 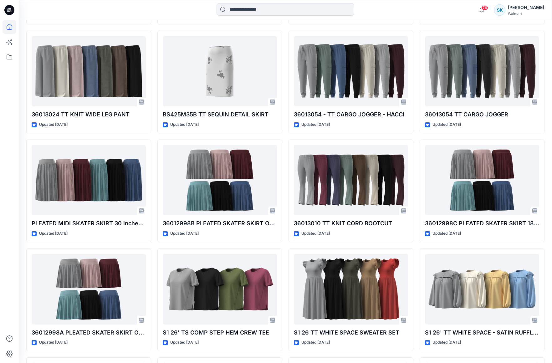 What do you see at coordinates (351, 71) in the screenshot?
I see `a: 36013054 - TT CARGO JOGGER - HACCI` at bounding box center [351, 71].